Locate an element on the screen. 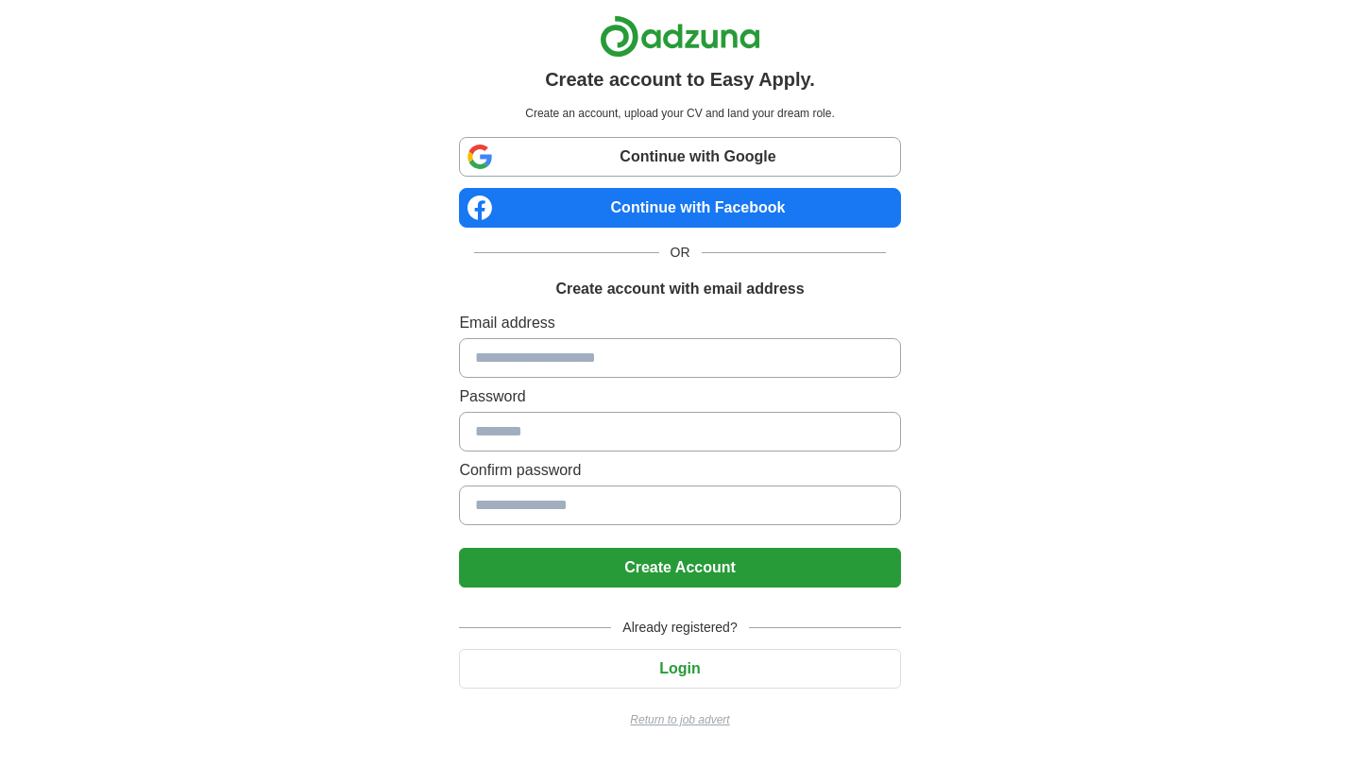 This screenshot has width=1360, height=767. button: Login is located at coordinates (679, 668).